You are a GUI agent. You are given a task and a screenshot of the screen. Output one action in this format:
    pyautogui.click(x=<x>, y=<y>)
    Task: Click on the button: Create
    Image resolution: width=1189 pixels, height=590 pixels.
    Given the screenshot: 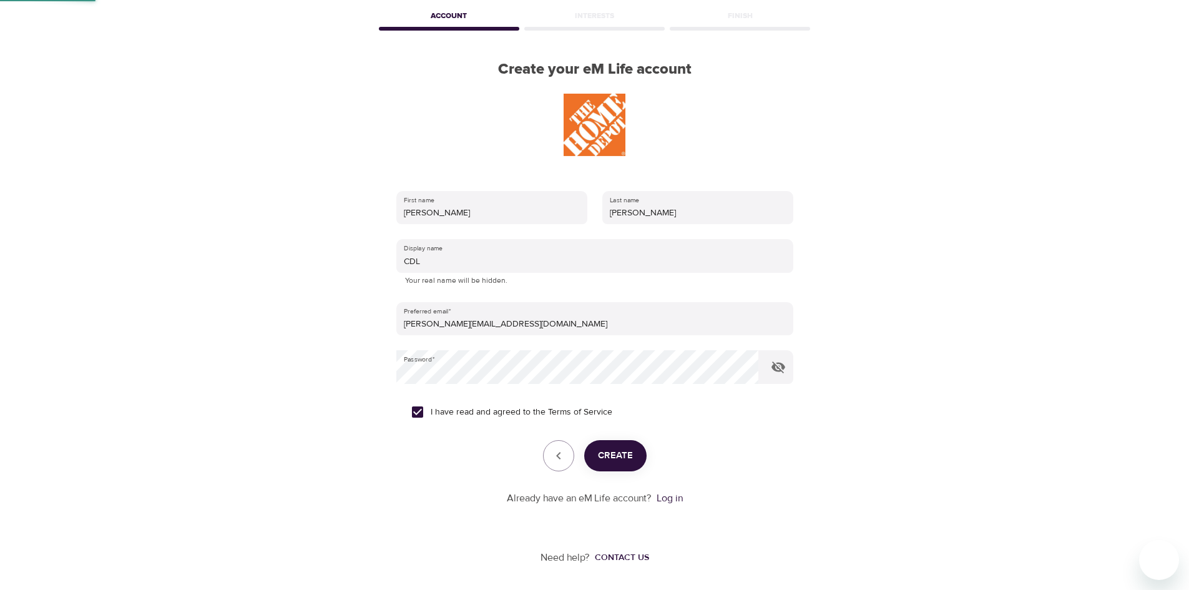 What is the action you would take?
    pyautogui.click(x=615, y=456)
    